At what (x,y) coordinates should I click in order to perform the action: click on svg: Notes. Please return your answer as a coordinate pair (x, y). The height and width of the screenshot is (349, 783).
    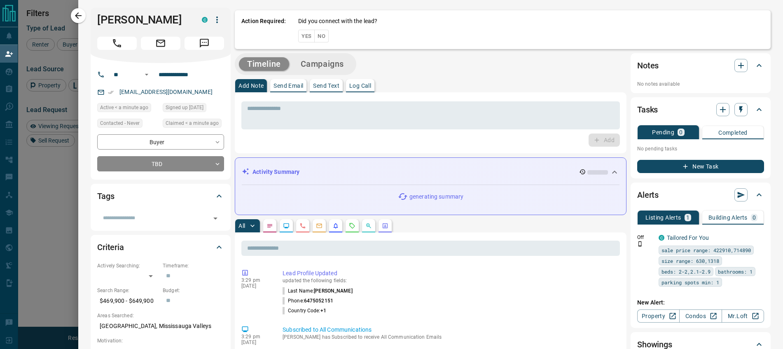
    Looking at the image, I should click on (270, 226).